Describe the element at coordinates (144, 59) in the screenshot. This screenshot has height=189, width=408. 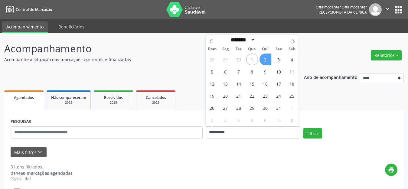
I see `p: Acompanhe a situação das marcações correntes e finalizadas` at that location.